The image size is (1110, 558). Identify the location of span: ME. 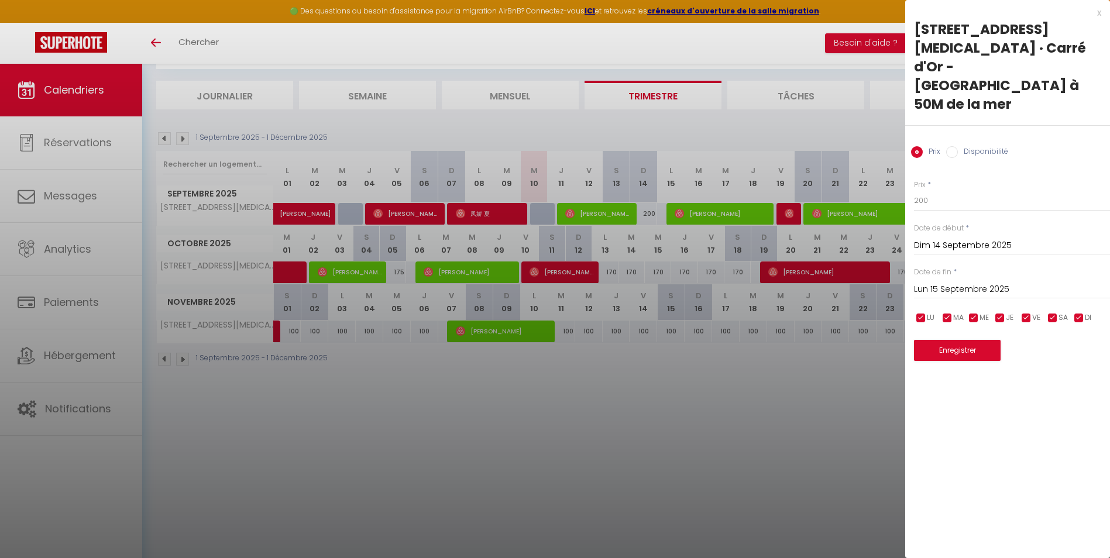
(984, 318).